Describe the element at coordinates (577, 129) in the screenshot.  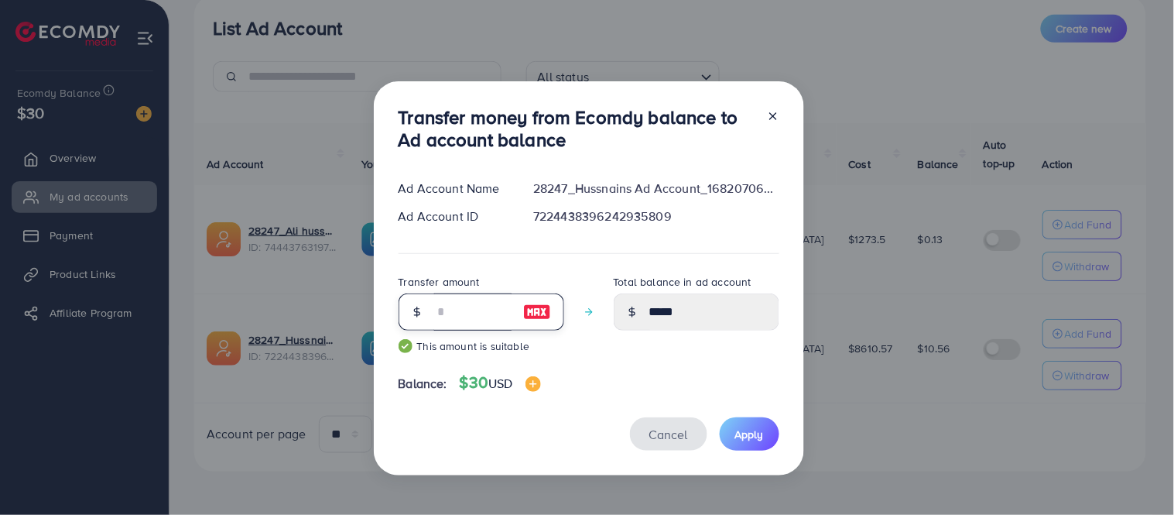
I see `h3: Transfer money from Ecomdy balance to Ad account balance` at that location.